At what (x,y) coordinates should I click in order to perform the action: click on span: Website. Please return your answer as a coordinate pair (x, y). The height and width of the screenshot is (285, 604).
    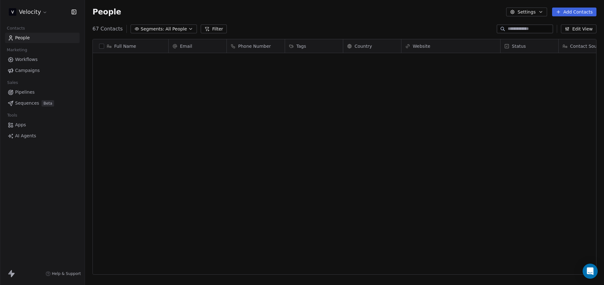
    Looking at the image, I should click on (422, 46).